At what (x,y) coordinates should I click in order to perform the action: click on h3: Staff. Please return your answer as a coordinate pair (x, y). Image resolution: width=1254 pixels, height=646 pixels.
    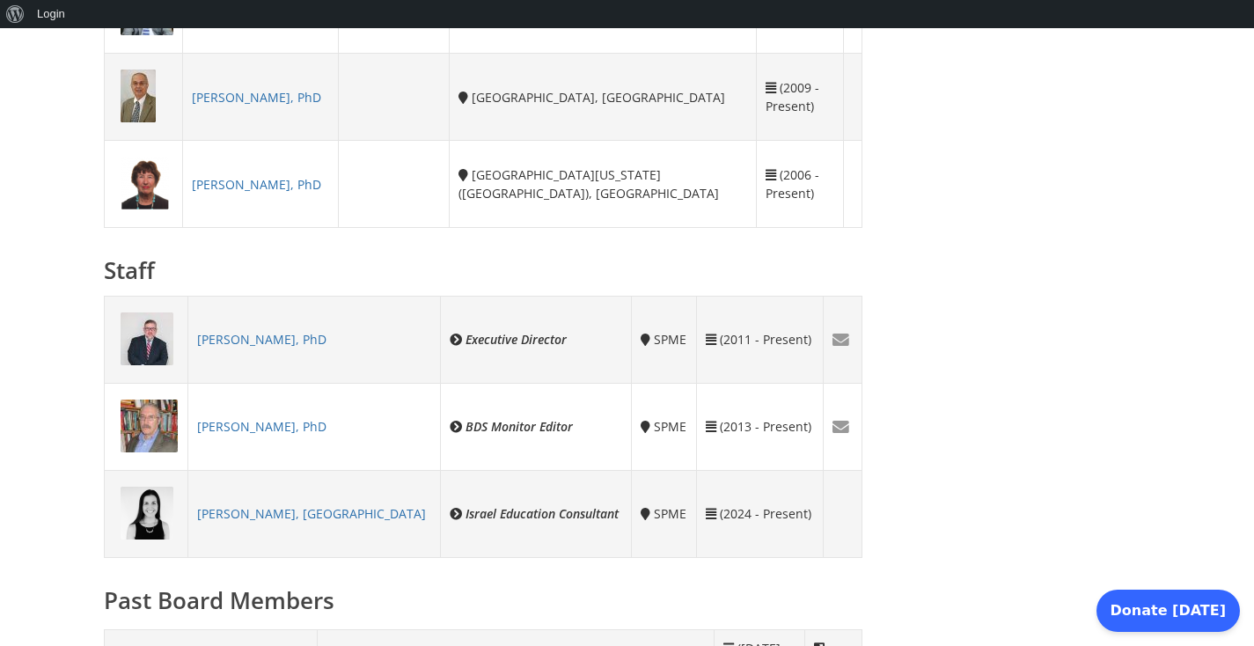
    Looking at the image, I should click on (483, 270).